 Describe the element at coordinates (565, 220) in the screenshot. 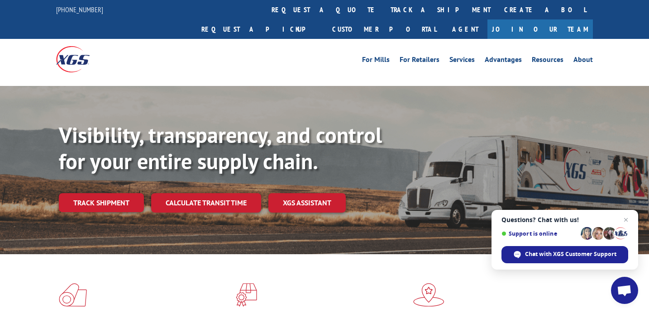

I see `span: Questions? Chat with us!` at that location.